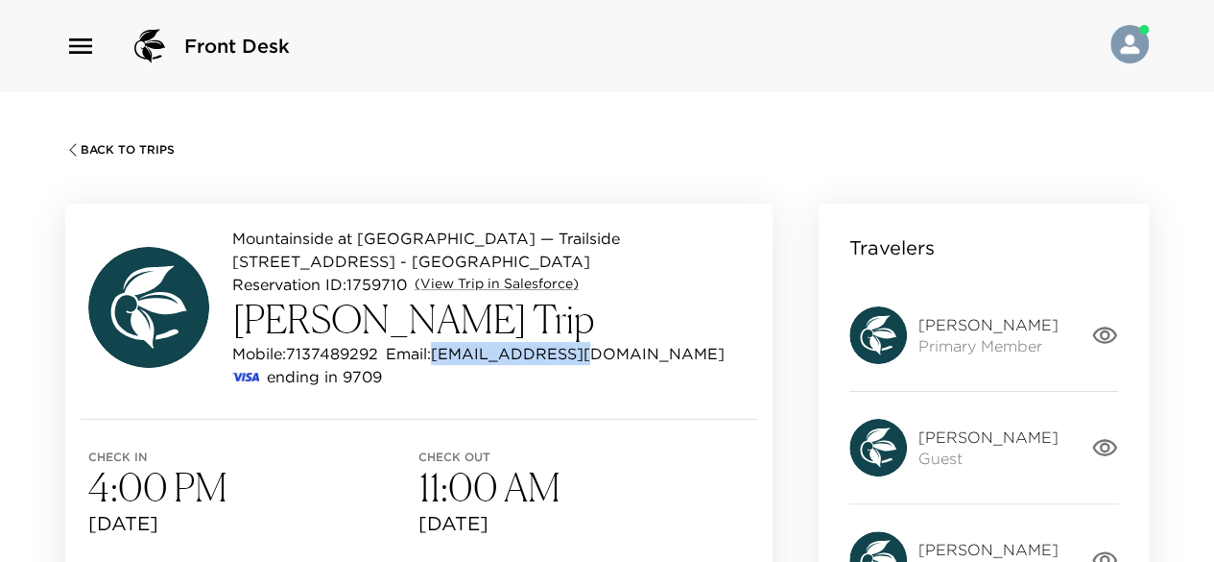 This screenshot has height=562, width=1214. What do you see at coordinates (584, 457) in the screenshot?
I see `span: Check out` at bounding box center [584, 457].